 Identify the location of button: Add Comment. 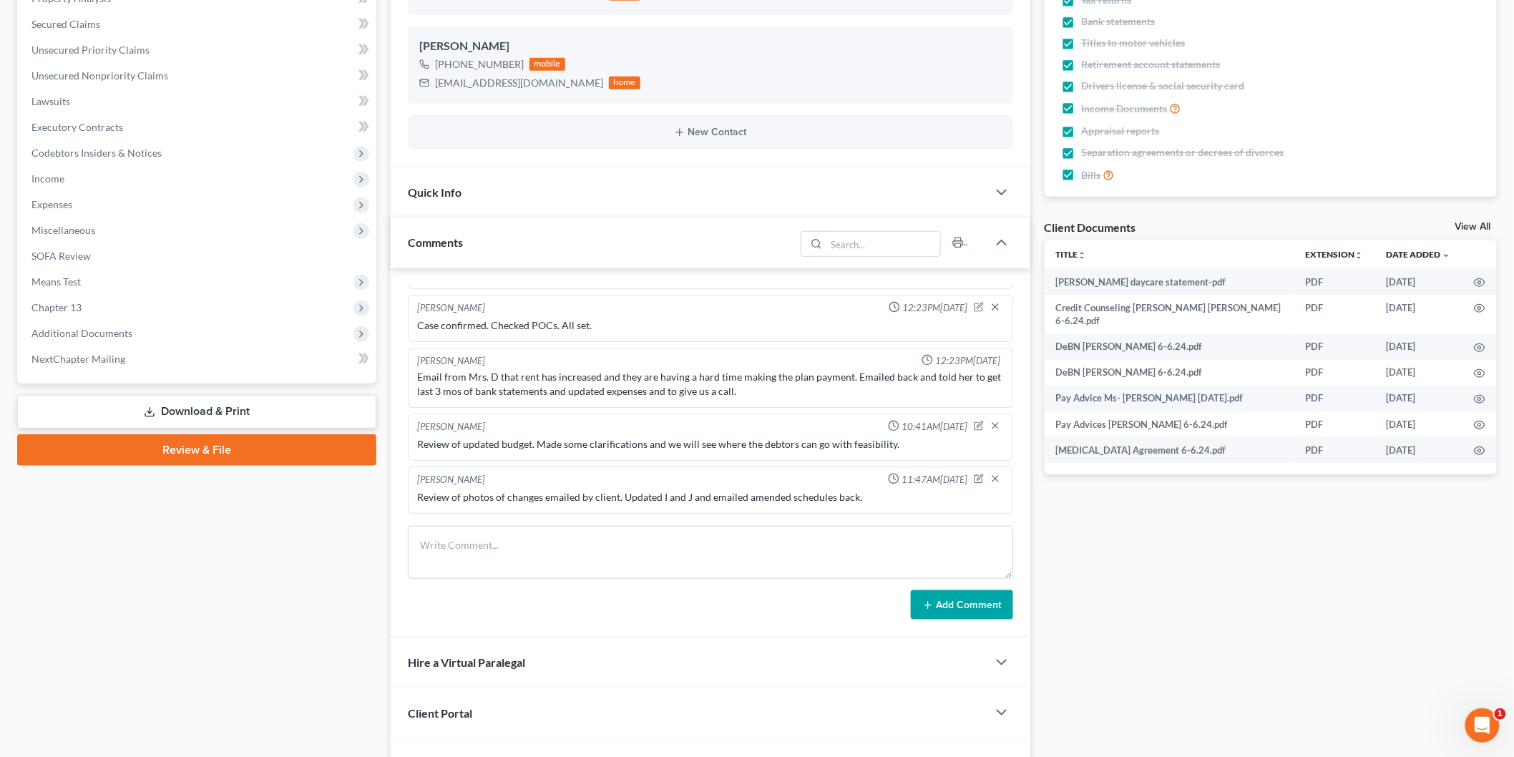
(962, 605).